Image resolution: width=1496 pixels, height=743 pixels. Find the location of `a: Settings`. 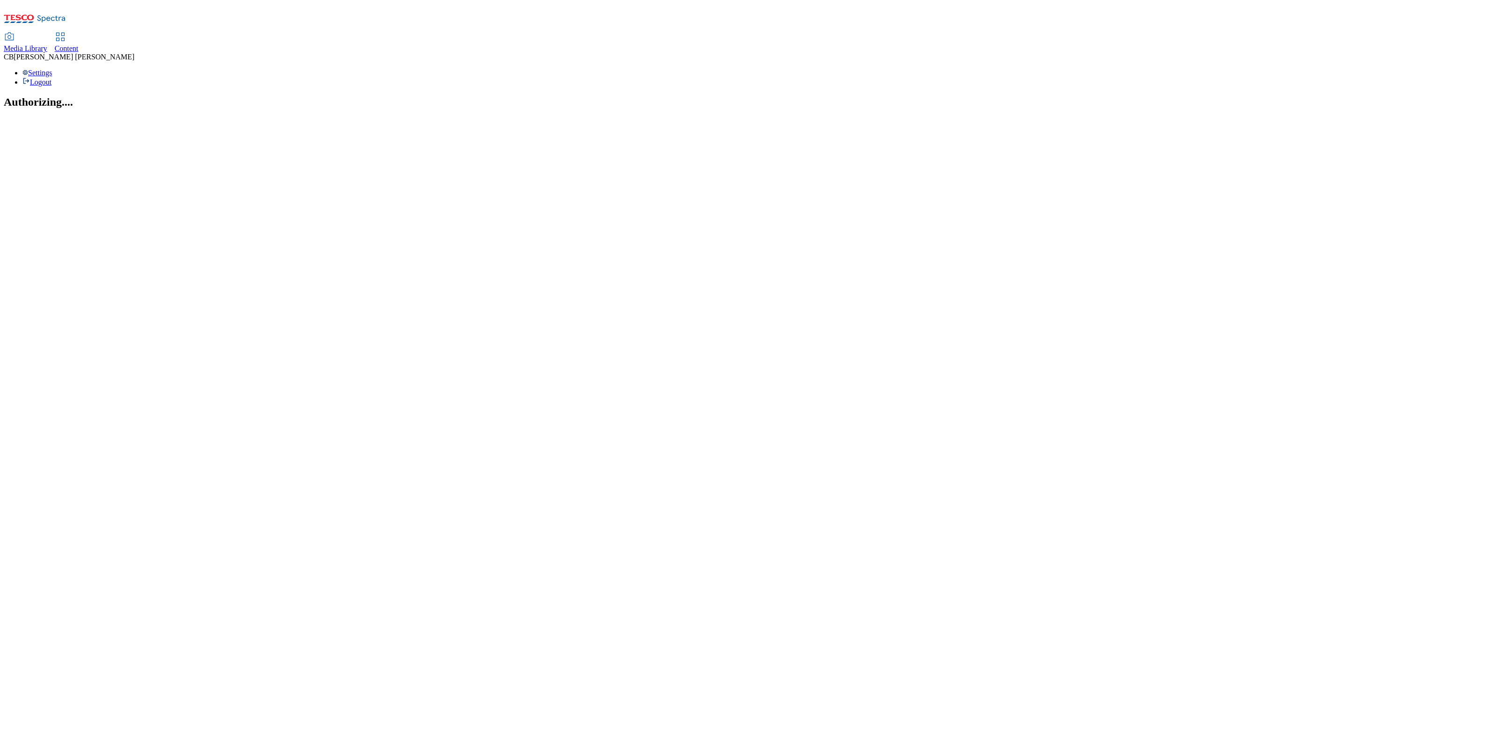

a: Settings is located at coordinates (37, 72).